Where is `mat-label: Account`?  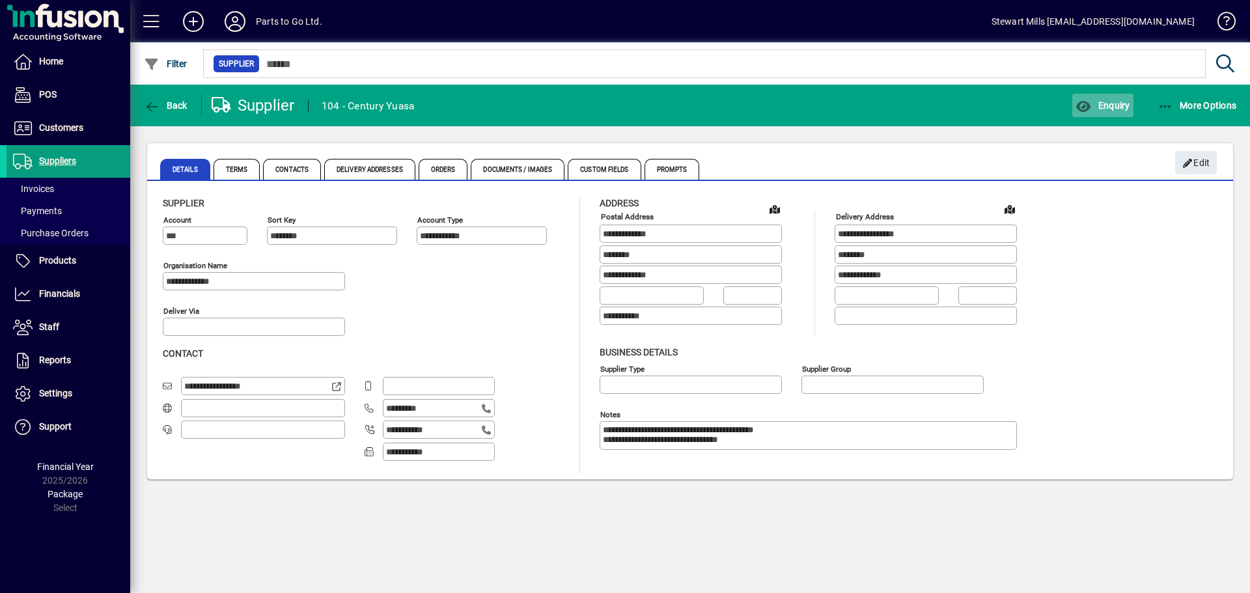 mat-label: Account is located at coordinates (177, 220).